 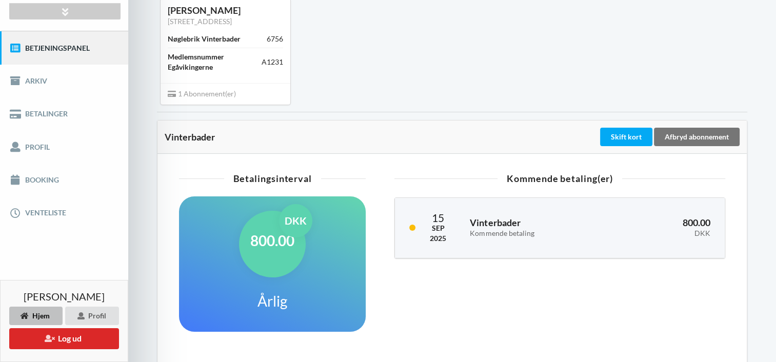 What do you see at coordinates (36, 316) in the screenshot?
I see `div: Hjem` at bounding box center [36, 316].